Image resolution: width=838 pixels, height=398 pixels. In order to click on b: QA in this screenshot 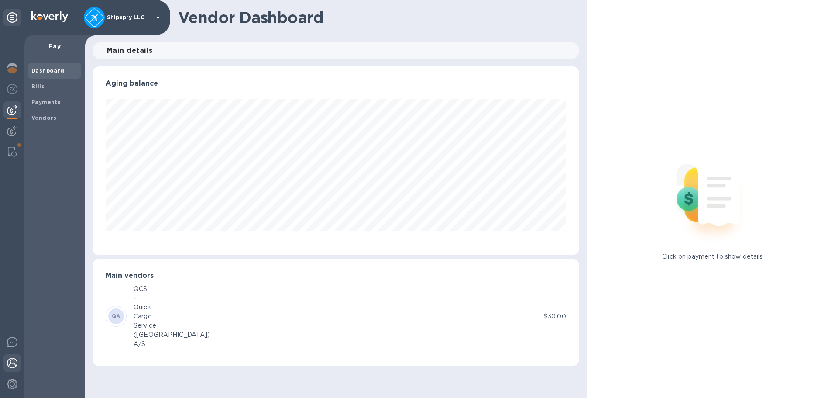, I will do `click(116, 316)`.